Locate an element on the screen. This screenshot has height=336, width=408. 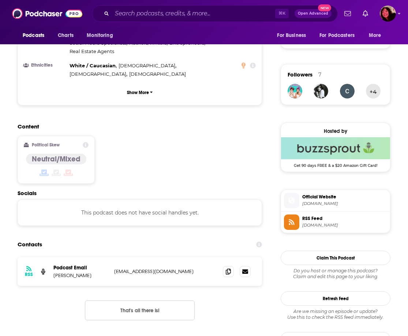
span: RSS Feed is located at coordinates (345, 219).